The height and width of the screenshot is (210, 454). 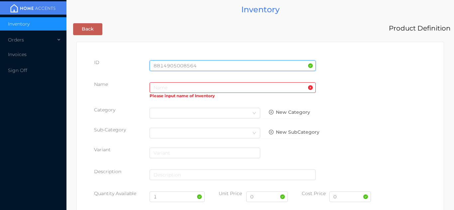 I want to click on div: Product Definition, so click(x=420, y=28).